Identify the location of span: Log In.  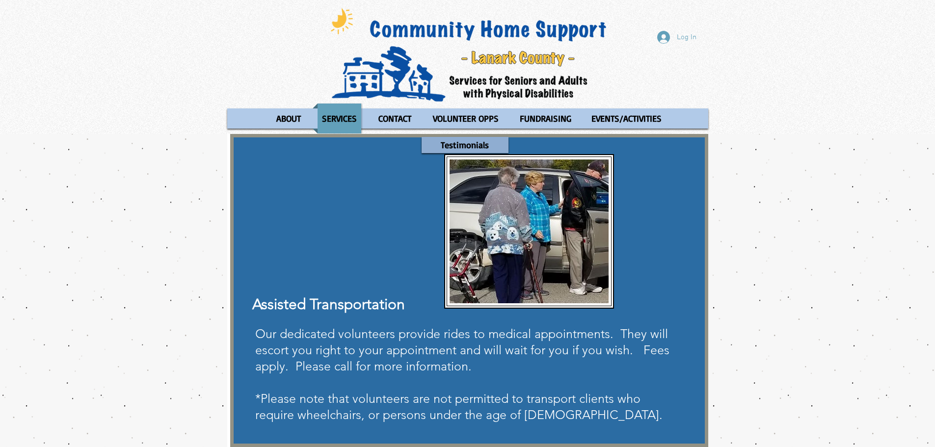
(687, 37).